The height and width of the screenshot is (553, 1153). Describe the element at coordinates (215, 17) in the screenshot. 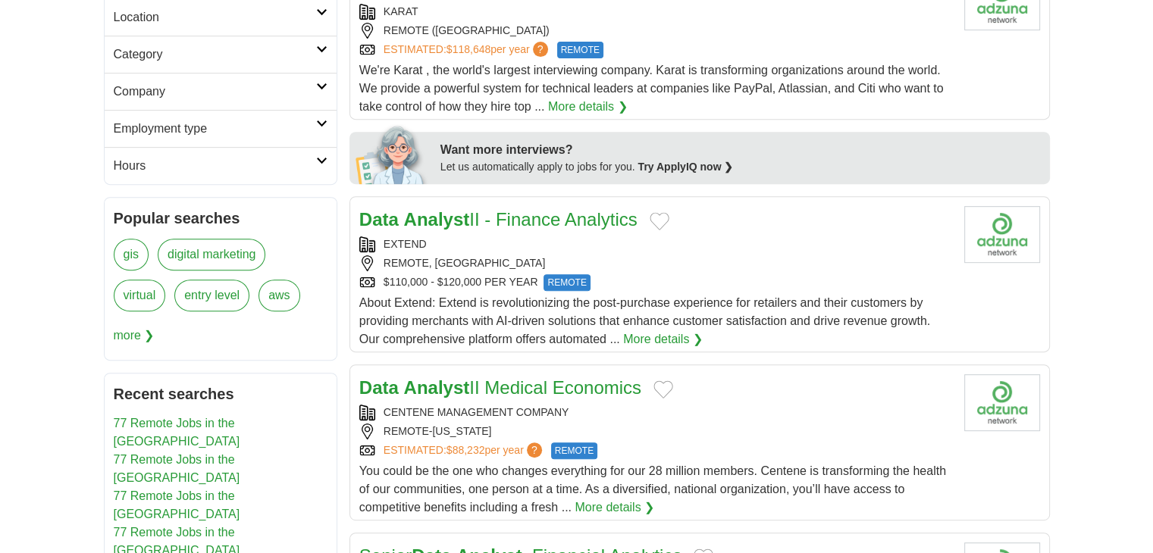

I see `h2: Location` at that location.